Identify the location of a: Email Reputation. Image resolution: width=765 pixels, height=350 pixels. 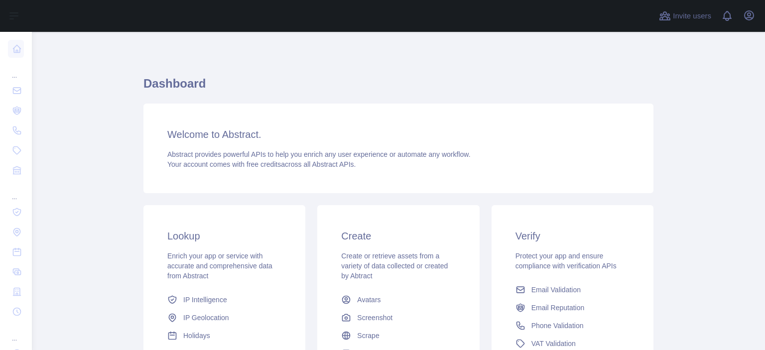
(572, 308).